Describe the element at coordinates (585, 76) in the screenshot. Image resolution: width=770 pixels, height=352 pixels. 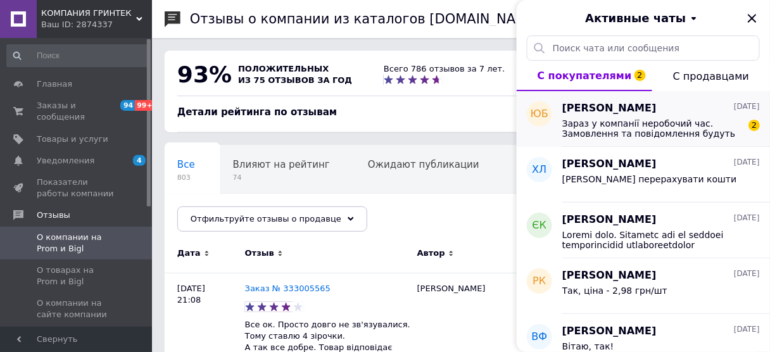
I see `button: С покупателями2` at that location.